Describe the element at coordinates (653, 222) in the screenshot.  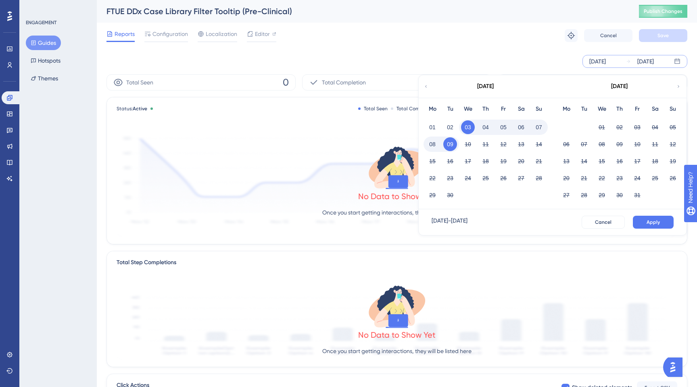
I see `span: Apply` at that location.